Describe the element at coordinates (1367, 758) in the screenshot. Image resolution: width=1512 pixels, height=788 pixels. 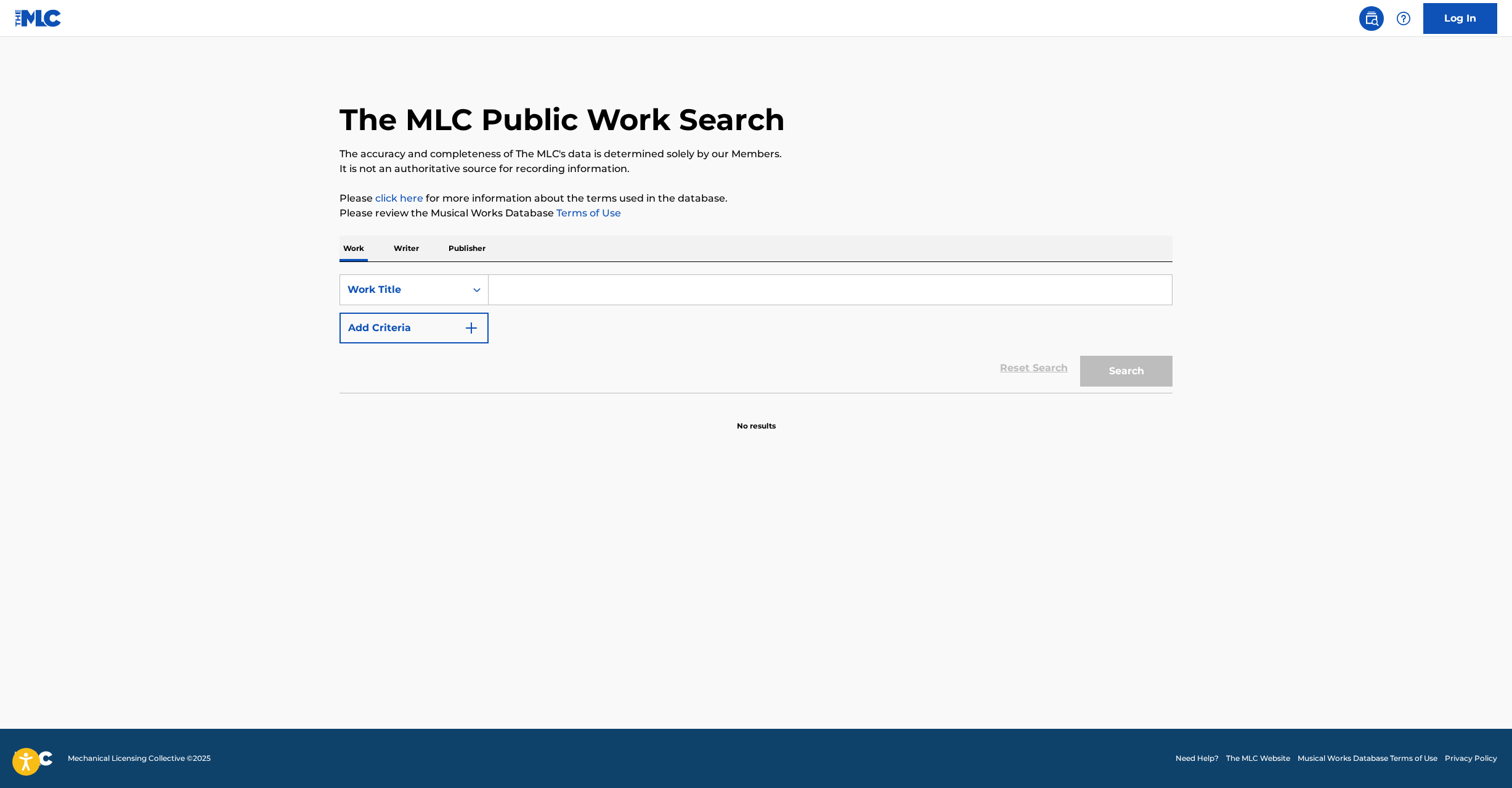
I see `a: Musical Works Database Terms of Use` at that location.